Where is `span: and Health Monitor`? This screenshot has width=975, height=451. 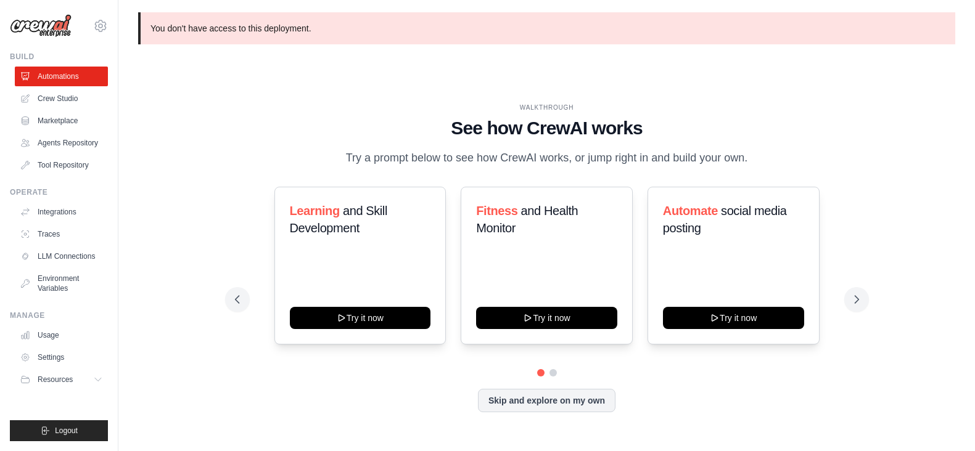
span: and Health Monitor is located at coordinates (527, 220).